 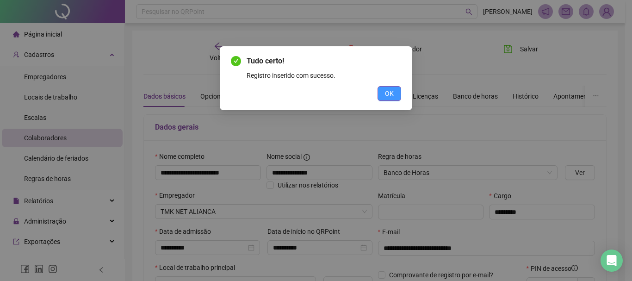 What do you see at coordinates (389, 93) in the screenshot?
I see `span: OK` at bounding box center [389, 93].